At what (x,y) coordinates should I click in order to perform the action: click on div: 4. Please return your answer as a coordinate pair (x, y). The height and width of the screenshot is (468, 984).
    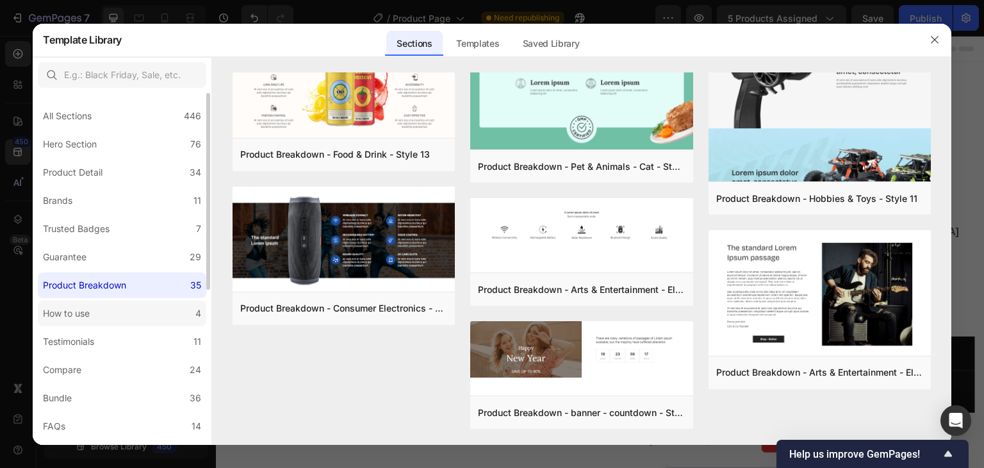
    Looking at the image, I should click on (198, 313).